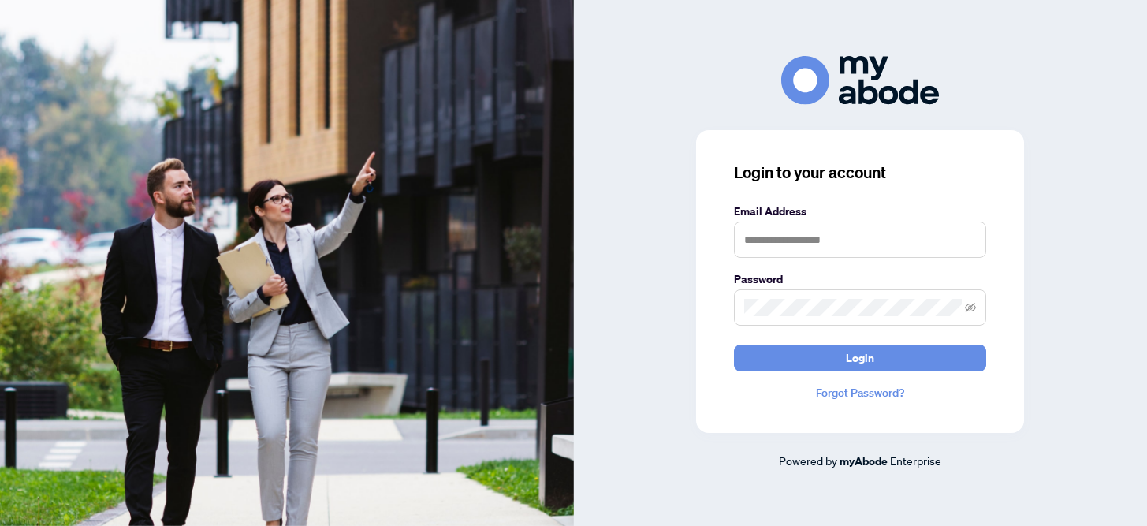  Describe the element at coordinates (860, 279) in the screenshot. I see `label: Password` at that location.